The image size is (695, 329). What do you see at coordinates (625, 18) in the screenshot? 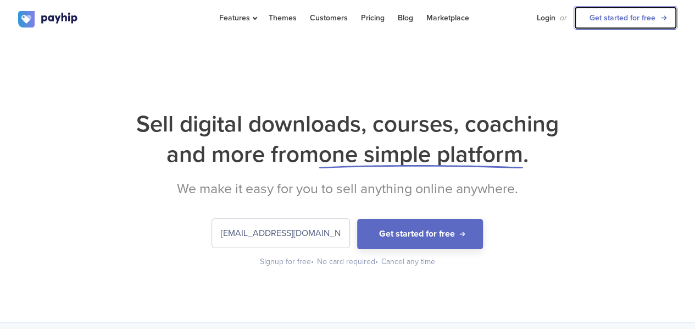
I see `a: Get started for free` at bounding box center [625, 18].